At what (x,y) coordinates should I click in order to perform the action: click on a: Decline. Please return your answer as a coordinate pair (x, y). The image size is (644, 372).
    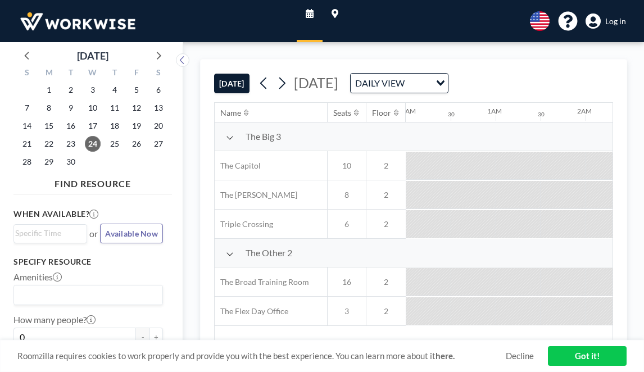
    Looking at the image, I should click on (520, 356).